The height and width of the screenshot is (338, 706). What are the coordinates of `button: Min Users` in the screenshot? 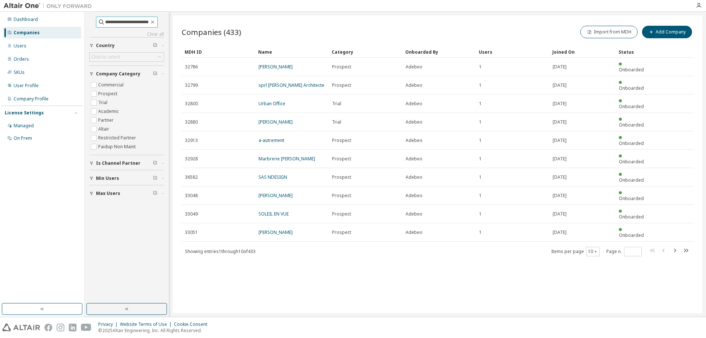 It's located at (127, 178).